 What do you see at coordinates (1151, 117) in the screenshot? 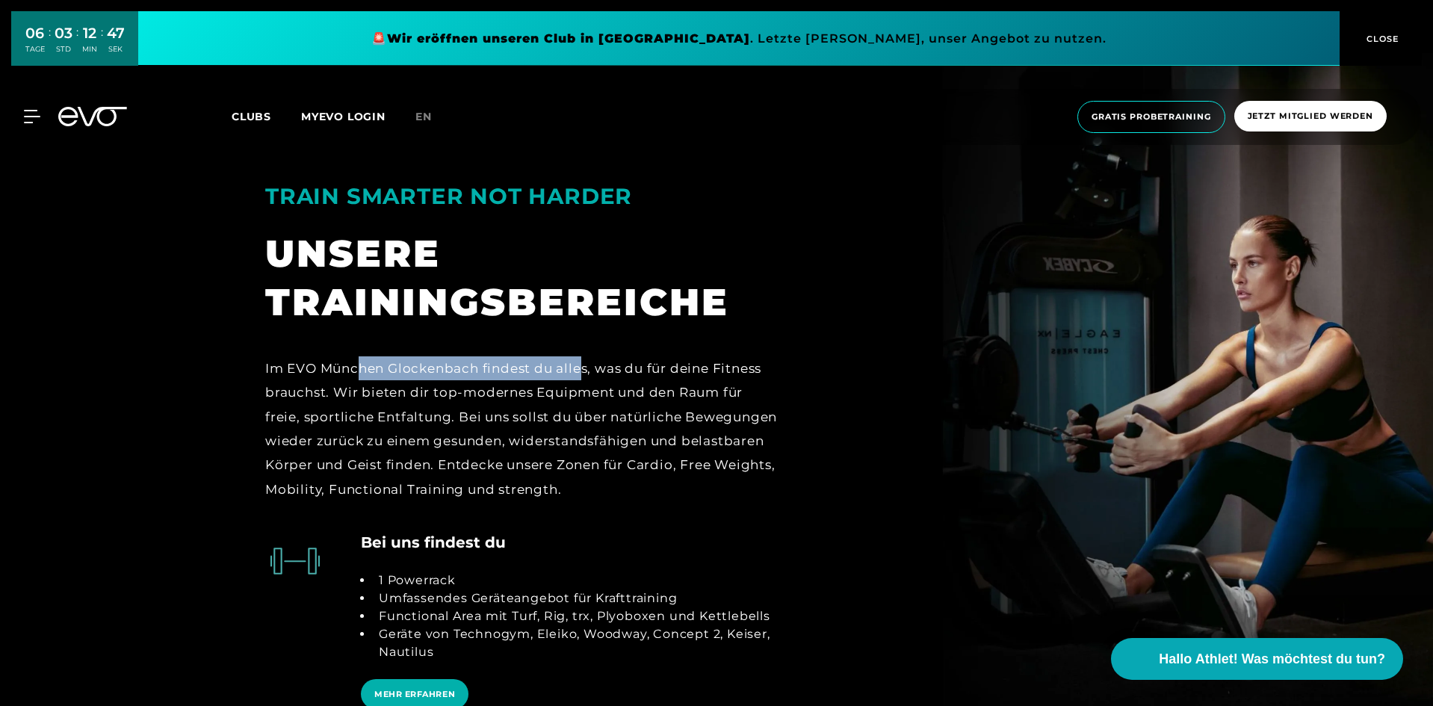
I see `a: Gratis Probetraining` at bounding box center [1151, 117].